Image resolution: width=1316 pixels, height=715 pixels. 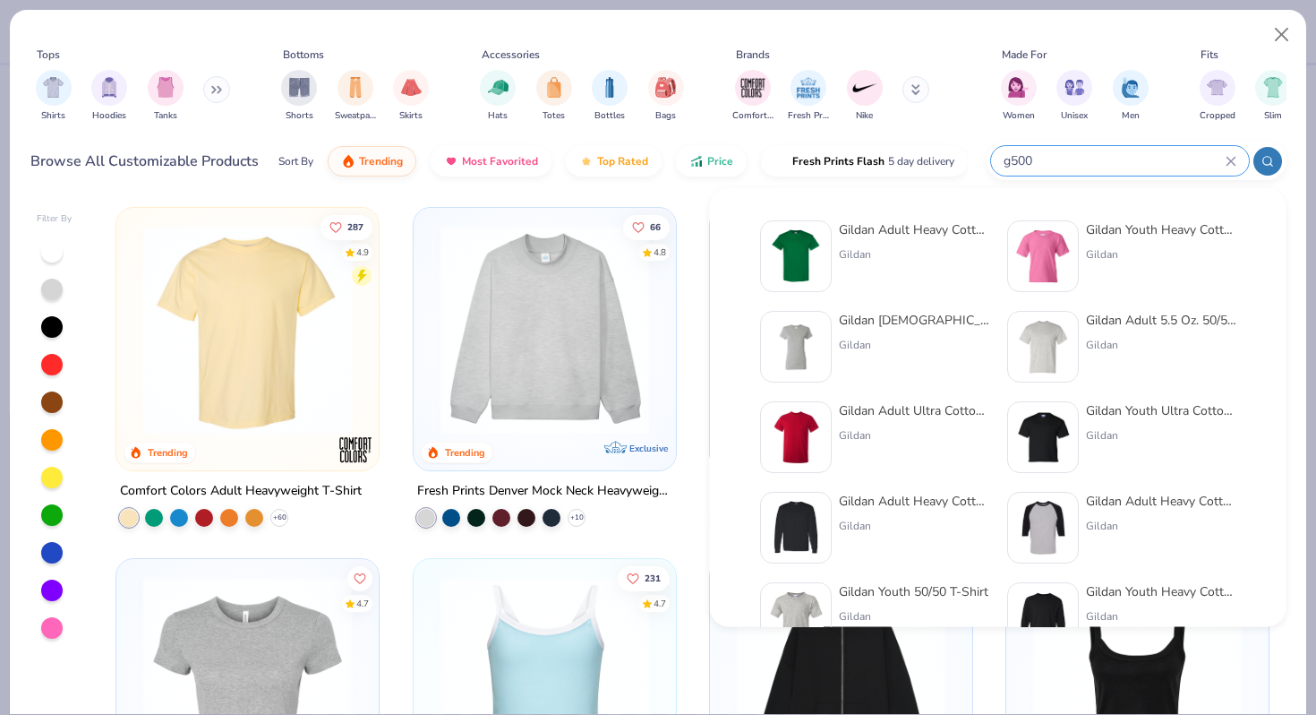 What do you see at coordinates (610, 116) in the screenshot?
I see `span: Bottles` at bounding box center [610, 116].